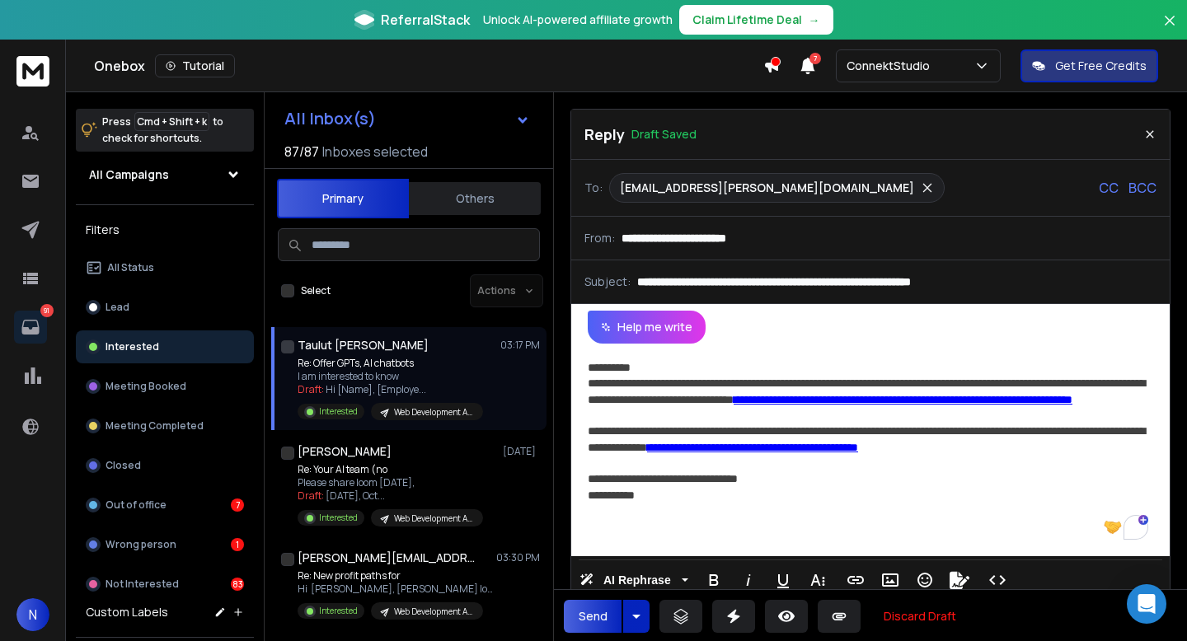 The width and height of the screenshot is (1187, 641). I want to click on button: Code View, so click(997, 580).